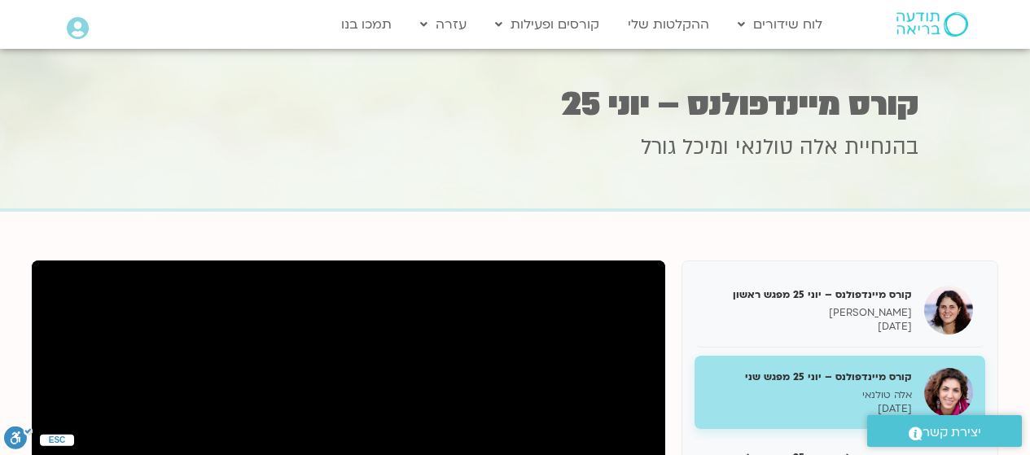 This screenshot has height=455, width=1030. Describe the element at coordinates (952, 432) in the screenshot. I see `span: יצירת קשר` at that location.